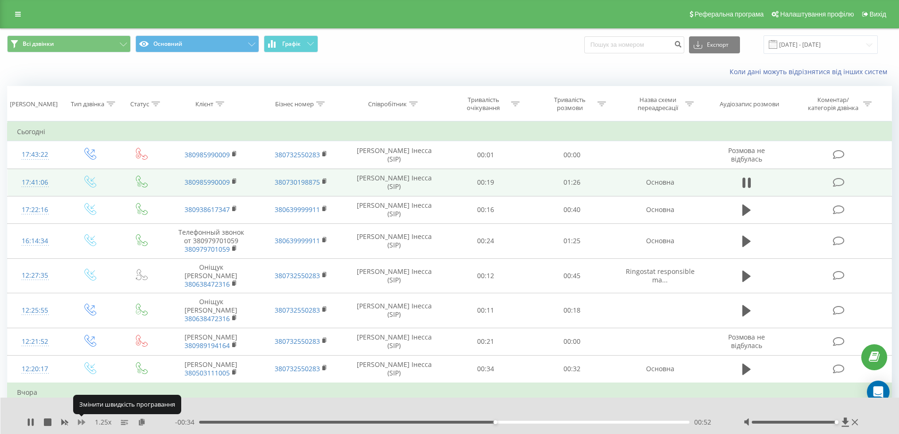 This screenshot has height=434, width=899. I want to click on button: Експорт, so click(714, 45).